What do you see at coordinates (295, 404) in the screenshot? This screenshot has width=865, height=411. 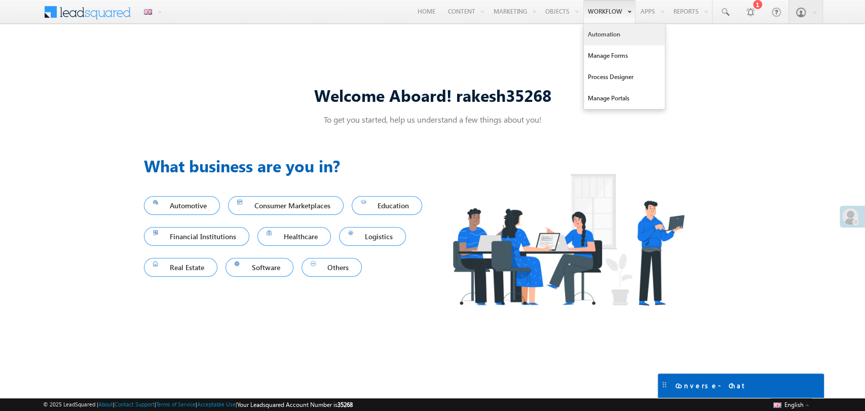 I see `span: Your Leadsquared Account Number is` at bounding box center [295, 404].